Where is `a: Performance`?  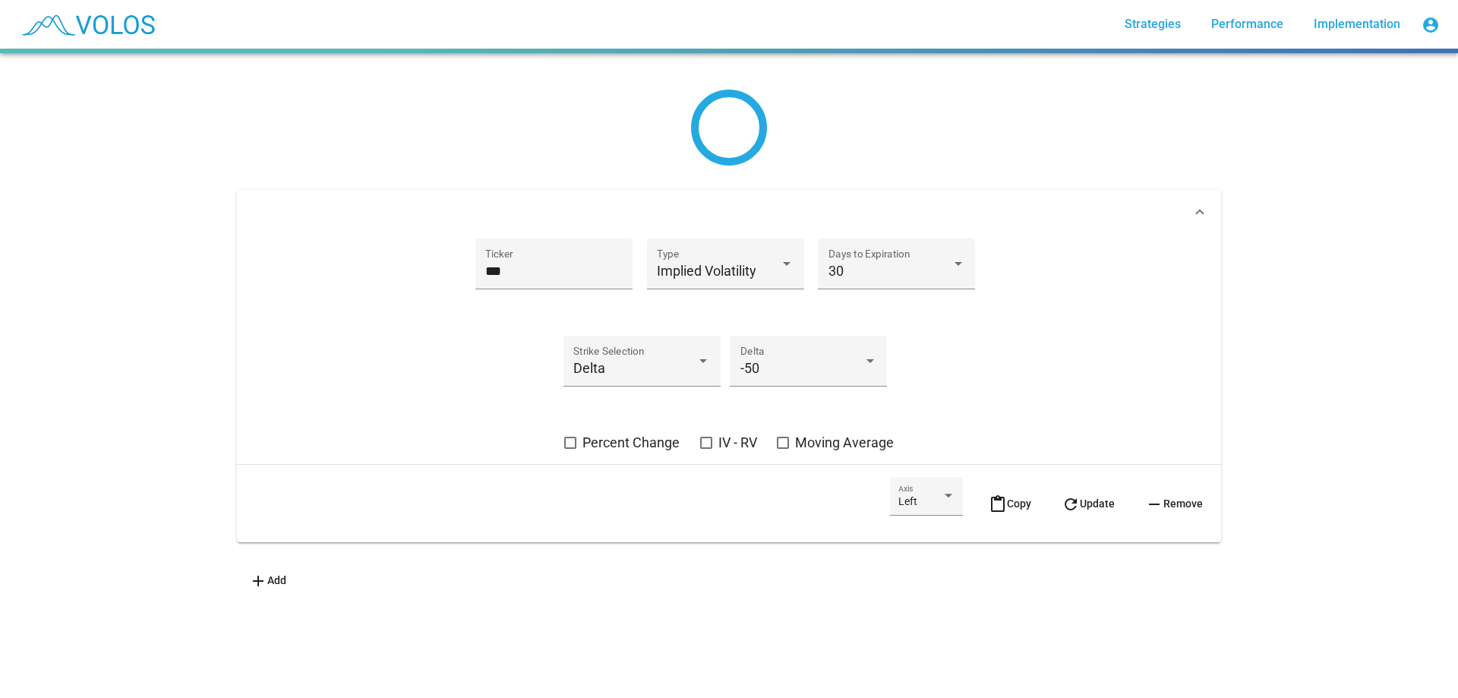
a: Performance is located at coordinates (1247, 24).